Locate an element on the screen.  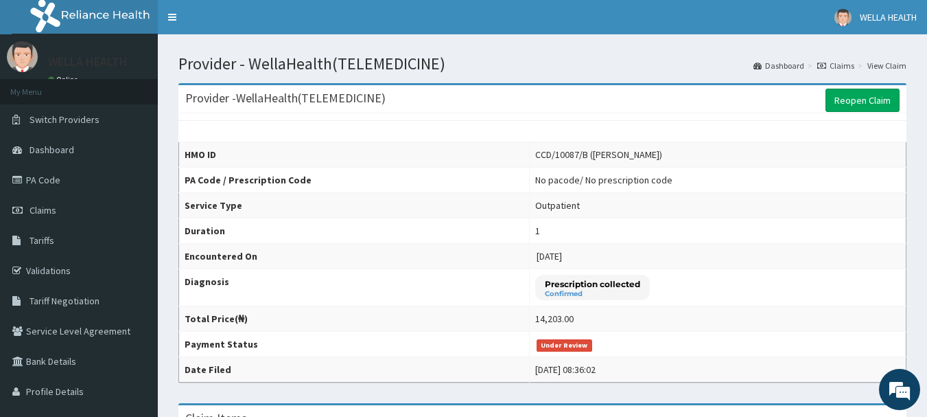
span: Under Review is located at coordinates (564, 345).